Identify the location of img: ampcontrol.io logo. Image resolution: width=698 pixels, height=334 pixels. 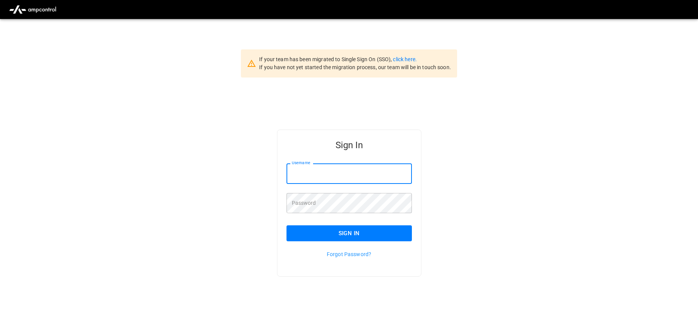
(33, 10).